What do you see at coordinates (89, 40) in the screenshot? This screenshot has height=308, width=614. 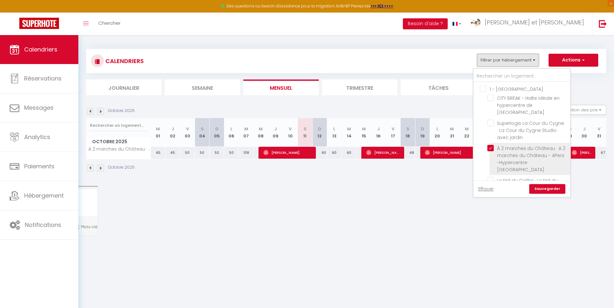 I see `div: Mots-clés` at bounding box center [89, 40].